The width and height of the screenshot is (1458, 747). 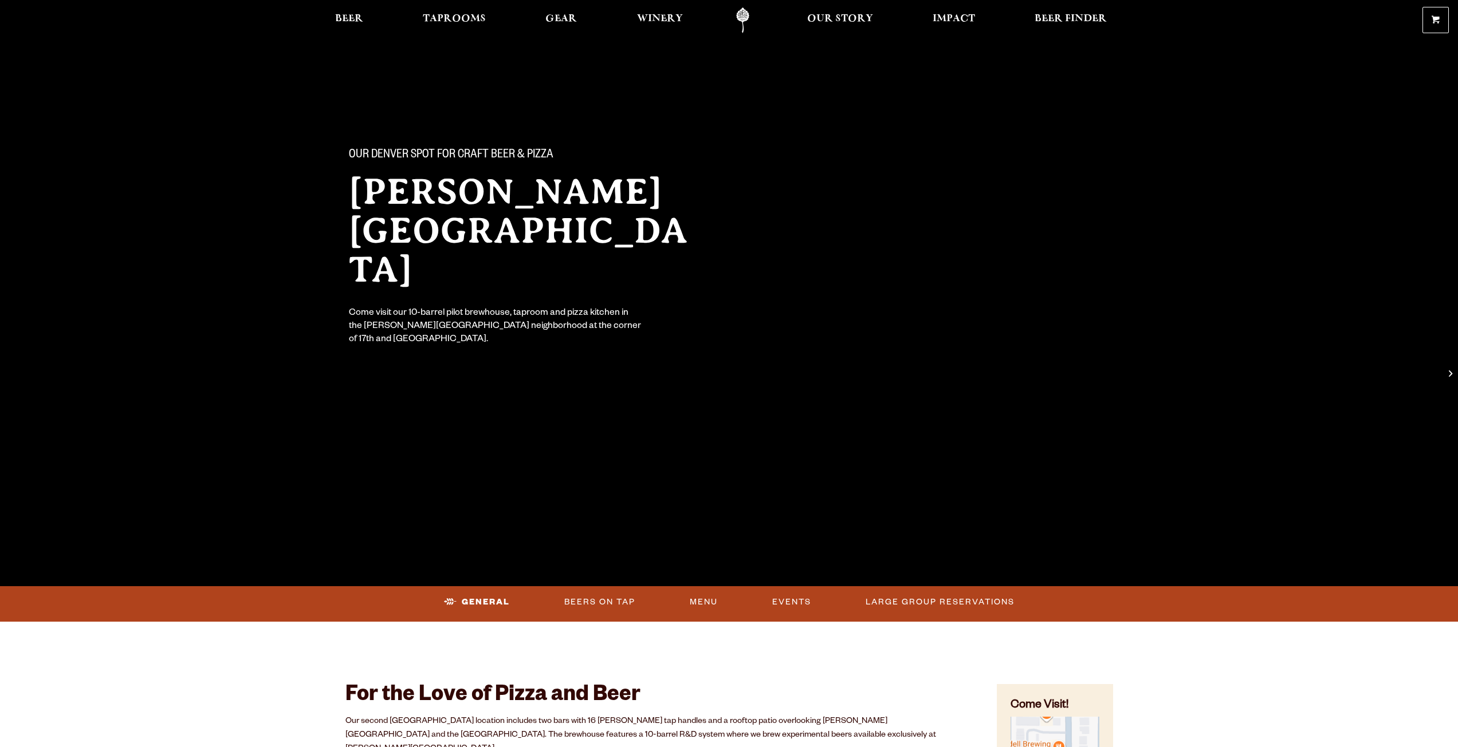 What do you see at coordinates (1071, 19) in the screenshot?
I see `span: Beer Finder` at bounding box center [1071, 19].